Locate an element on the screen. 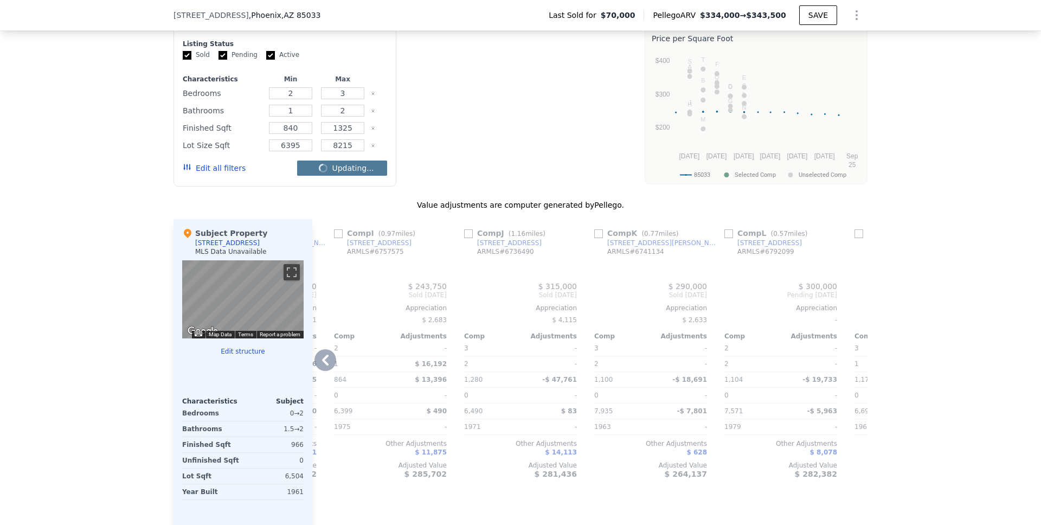  button: Keyboard shortcuts is located at coordinates (198, 334).